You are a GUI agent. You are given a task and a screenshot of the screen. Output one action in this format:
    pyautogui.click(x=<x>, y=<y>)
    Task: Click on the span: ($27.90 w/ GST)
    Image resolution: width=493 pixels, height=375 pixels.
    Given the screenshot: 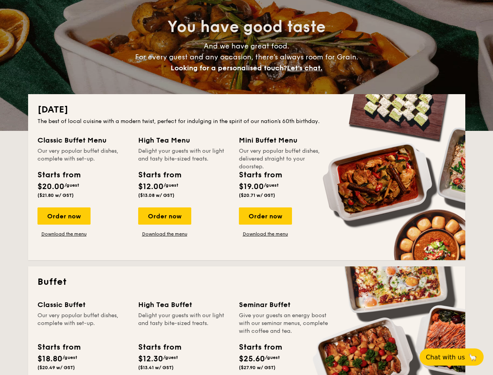 What is the action you would take?
    pyautogui.click(x=257, y=368)
    